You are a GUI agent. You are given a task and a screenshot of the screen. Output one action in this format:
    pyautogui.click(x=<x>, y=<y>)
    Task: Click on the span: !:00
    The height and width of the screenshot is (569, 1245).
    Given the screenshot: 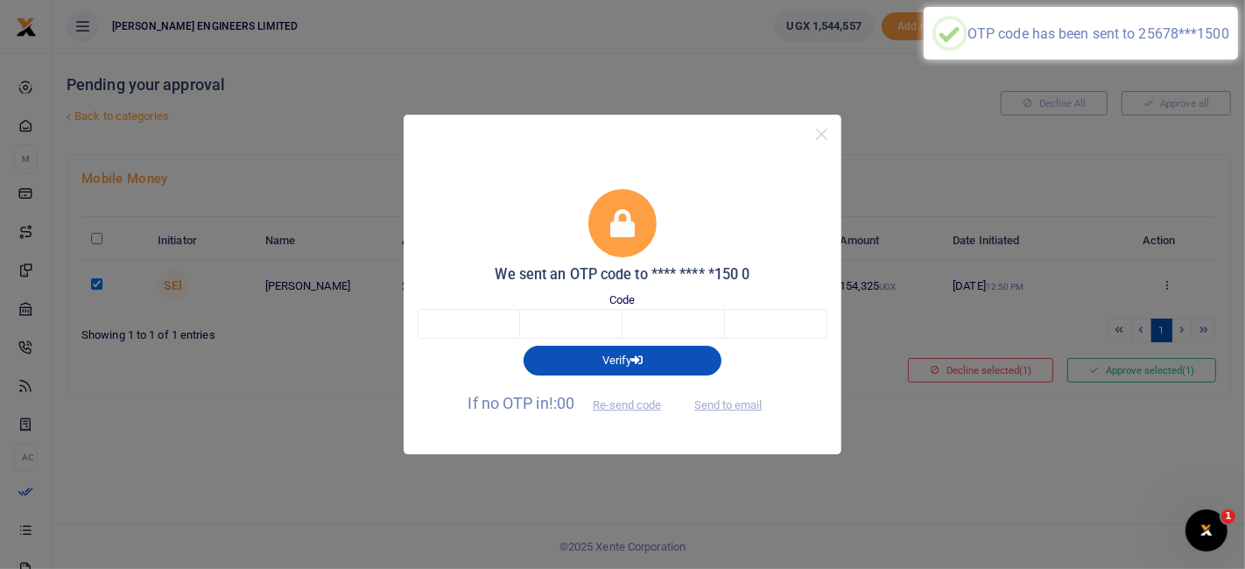 What is the action you would take?
    pyautogui.click(x=561, y=403)
    